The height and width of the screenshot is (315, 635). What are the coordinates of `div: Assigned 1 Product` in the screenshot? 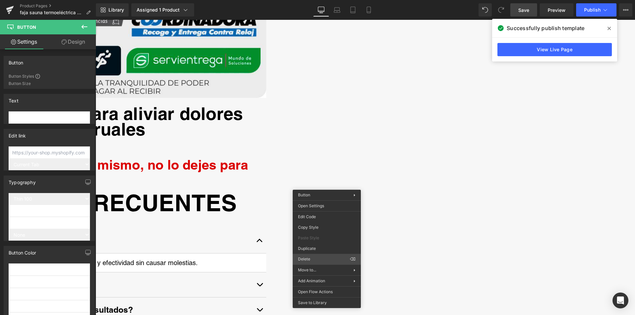 It's located at (163, 10).